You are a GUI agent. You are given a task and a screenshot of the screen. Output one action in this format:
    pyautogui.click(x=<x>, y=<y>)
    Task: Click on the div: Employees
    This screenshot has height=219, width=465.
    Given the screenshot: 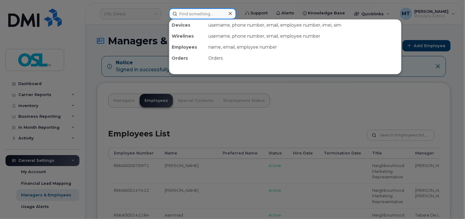 What is the action you would take?
    pyautogui.click(x=188, y=47)
    